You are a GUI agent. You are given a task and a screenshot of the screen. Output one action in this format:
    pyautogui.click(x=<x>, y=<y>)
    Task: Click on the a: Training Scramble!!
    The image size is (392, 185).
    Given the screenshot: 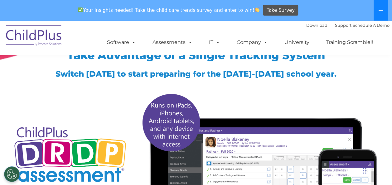 What is the action you would take?
    pyautogui.click(x=349, y=42)
    